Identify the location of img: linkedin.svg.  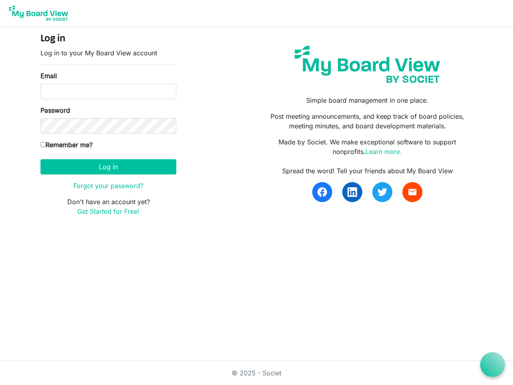
(352, 192).